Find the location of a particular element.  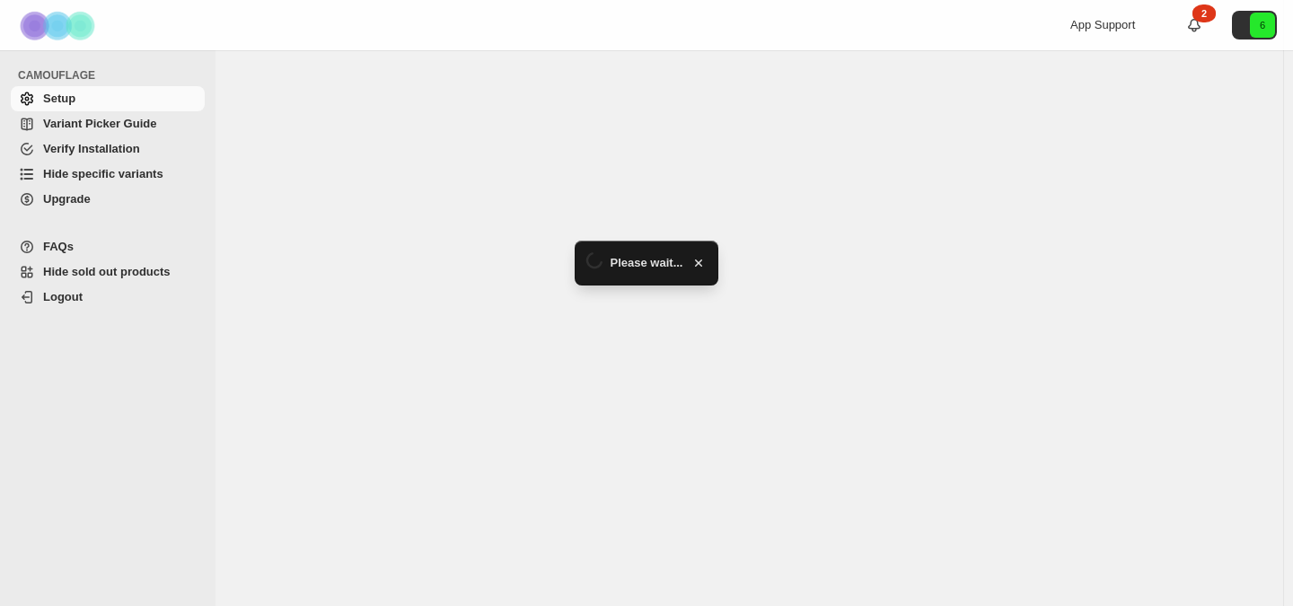

a: Variant Picker Guide is located at coordinates (108, 124).